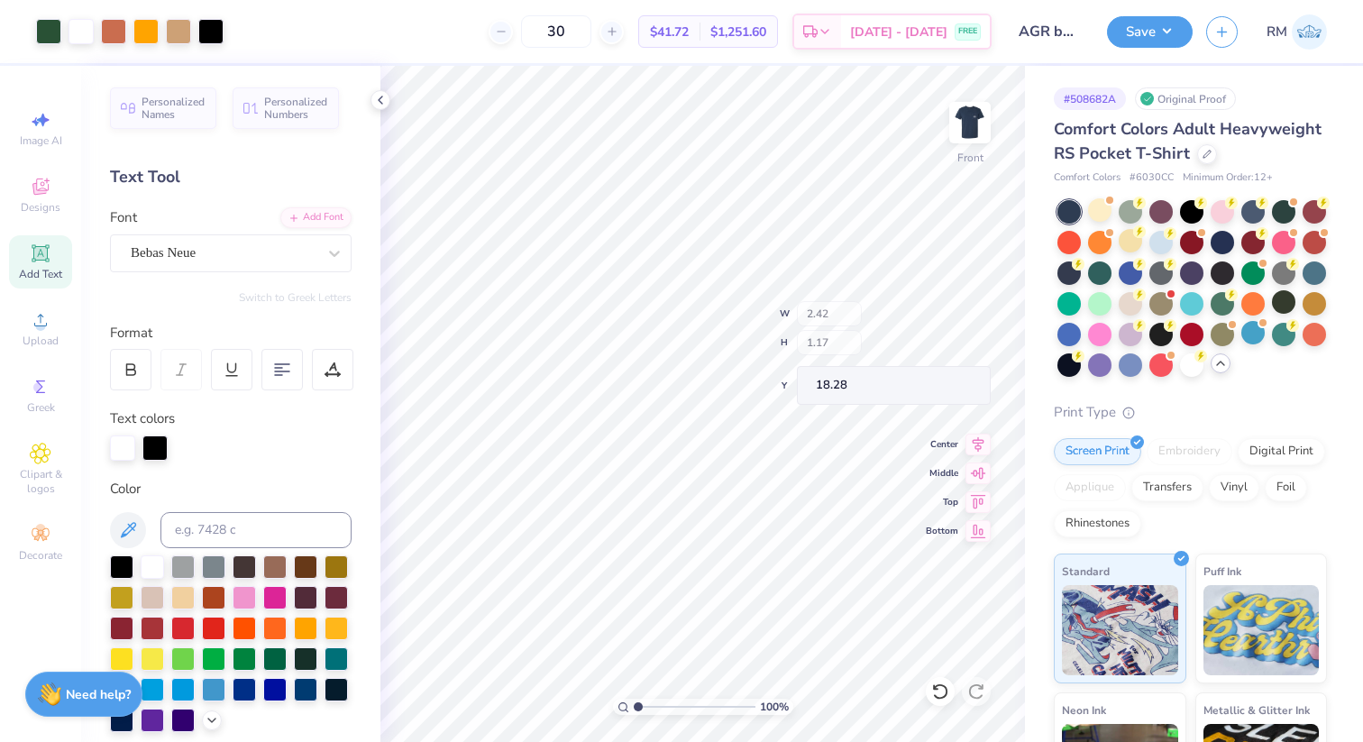 This screenshot has width=1363, height=742. What do you see at coordinates (1120, 630) in the screenshot?
I see `img: Standard` at bounding box center [1120, 630].